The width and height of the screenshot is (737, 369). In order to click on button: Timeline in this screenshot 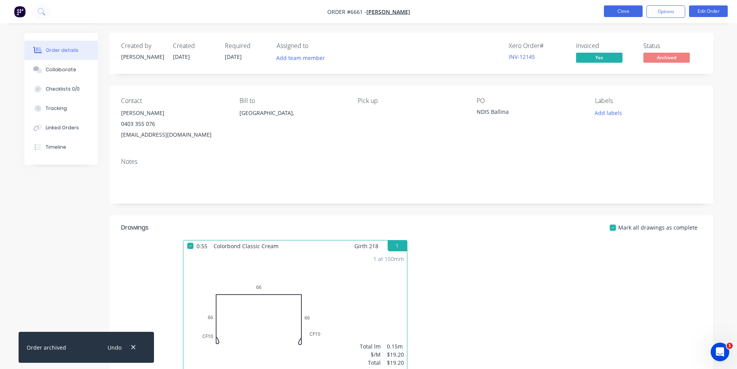, I will do `click(61, 147)`.